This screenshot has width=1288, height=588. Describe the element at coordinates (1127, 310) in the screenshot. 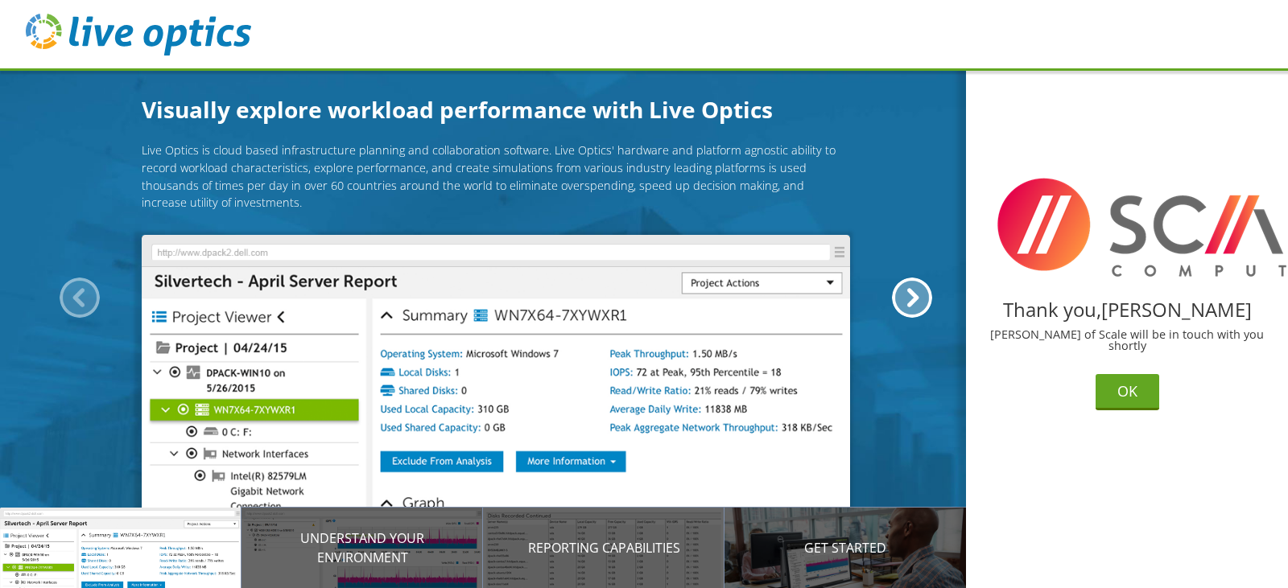

I see `h2: Thank you,` at that location.